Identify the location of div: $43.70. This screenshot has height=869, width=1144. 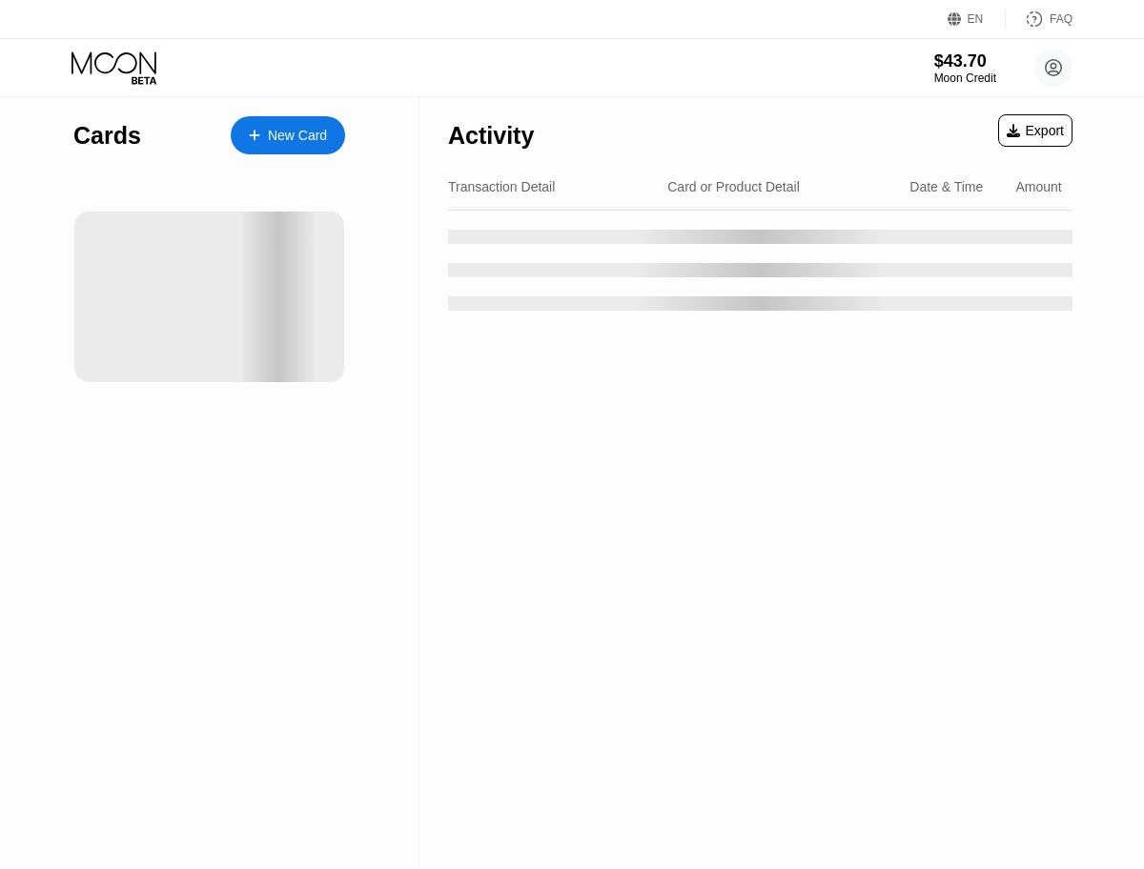
(964, 61).